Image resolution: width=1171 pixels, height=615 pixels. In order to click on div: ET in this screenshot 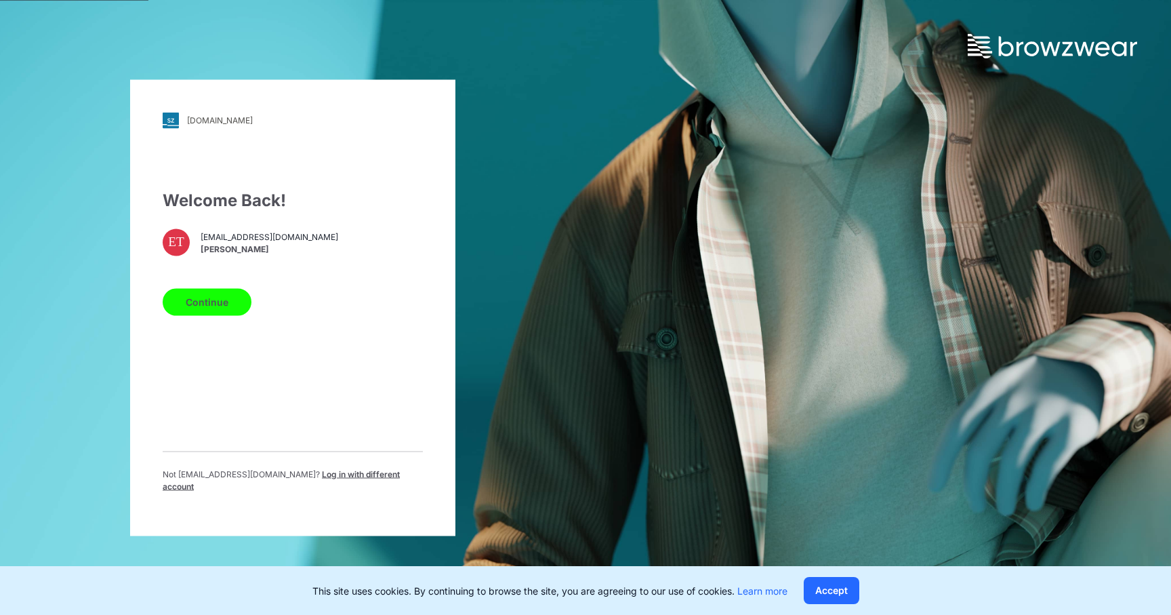, I will do `click(176, 242)`.